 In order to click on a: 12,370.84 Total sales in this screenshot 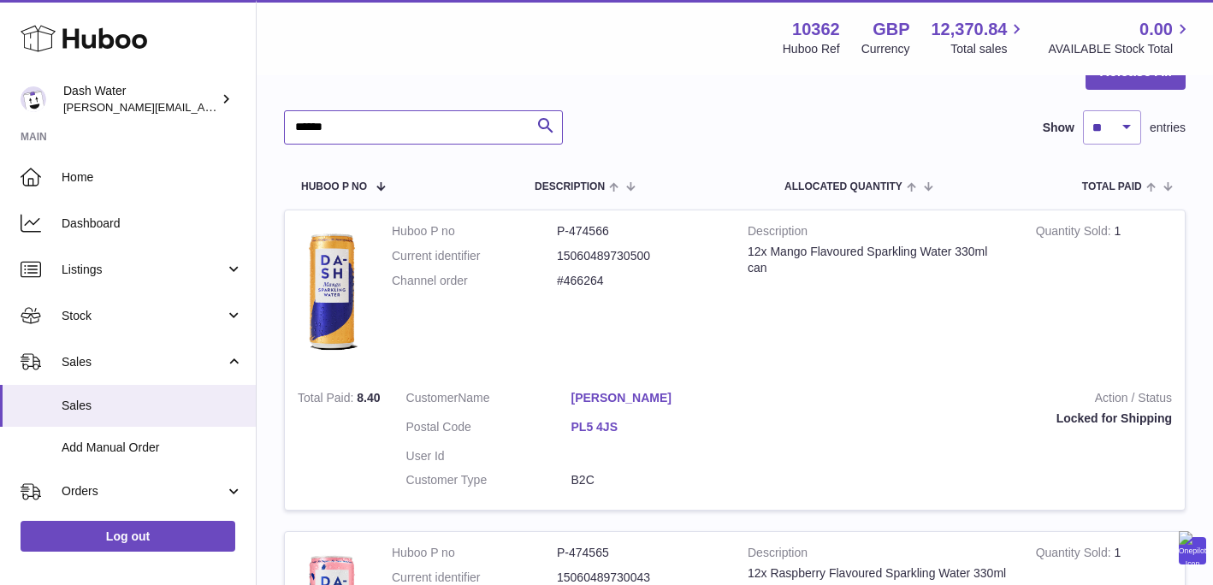, I will do `click(979, 38)`.